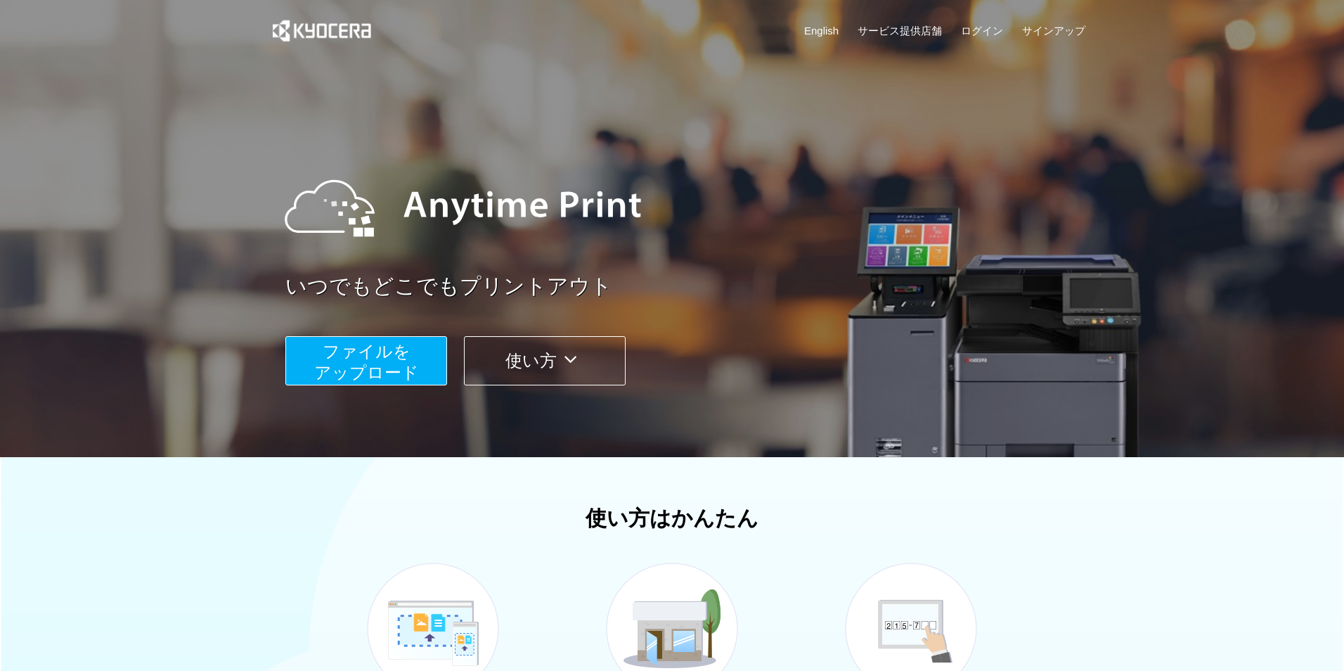 The width and height of the screenshot is (1344, 671). What do you see at coordinates (690, 286) in the screenshot?
I see `a: いつでもどこでもプリントアウト` at bounding box center [690, 286].